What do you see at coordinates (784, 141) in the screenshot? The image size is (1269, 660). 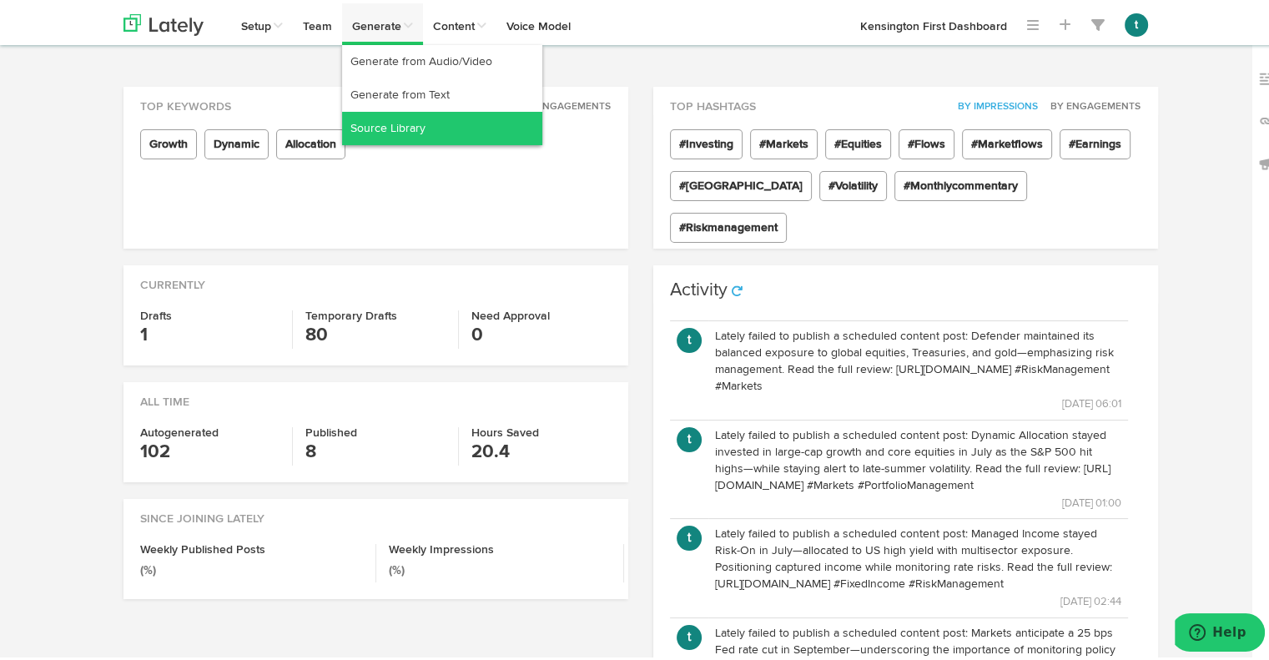 I see `span: #Markets` at bounding box center [784, 141].